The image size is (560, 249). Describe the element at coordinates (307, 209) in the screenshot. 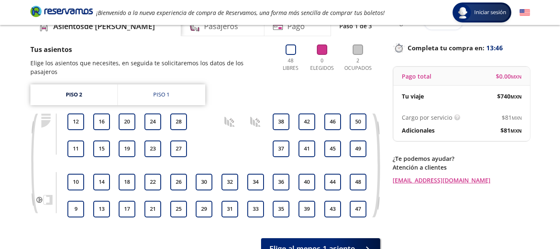

I see `button: 39` at that location.